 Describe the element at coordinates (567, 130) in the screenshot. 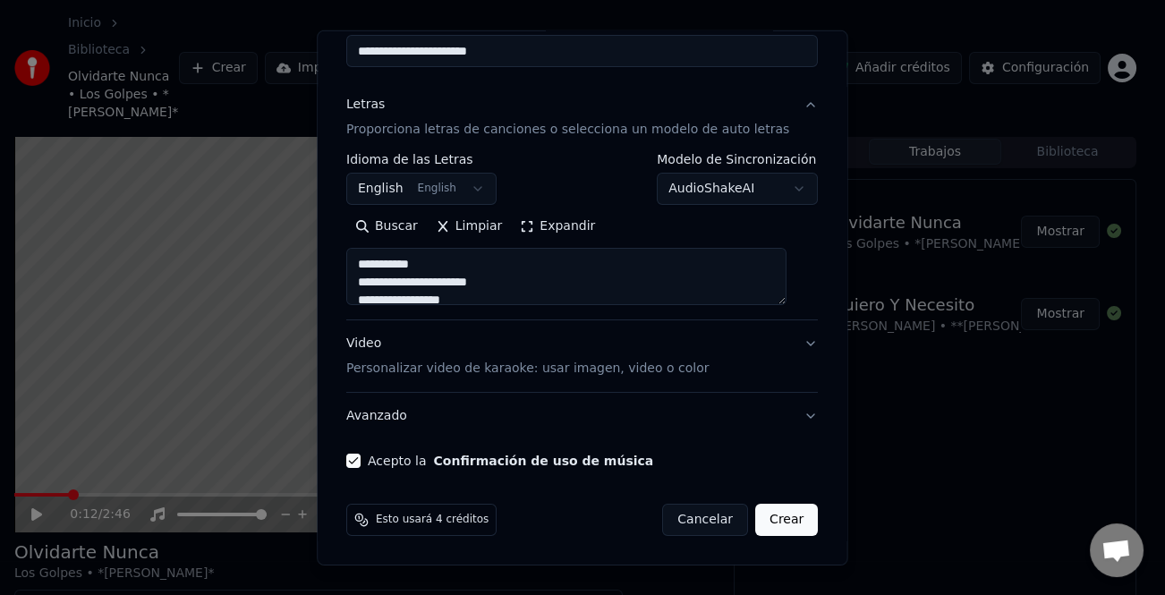

I see `p: Proporciona letras de canciones o selecciona un modelo de auto letras` at that location.